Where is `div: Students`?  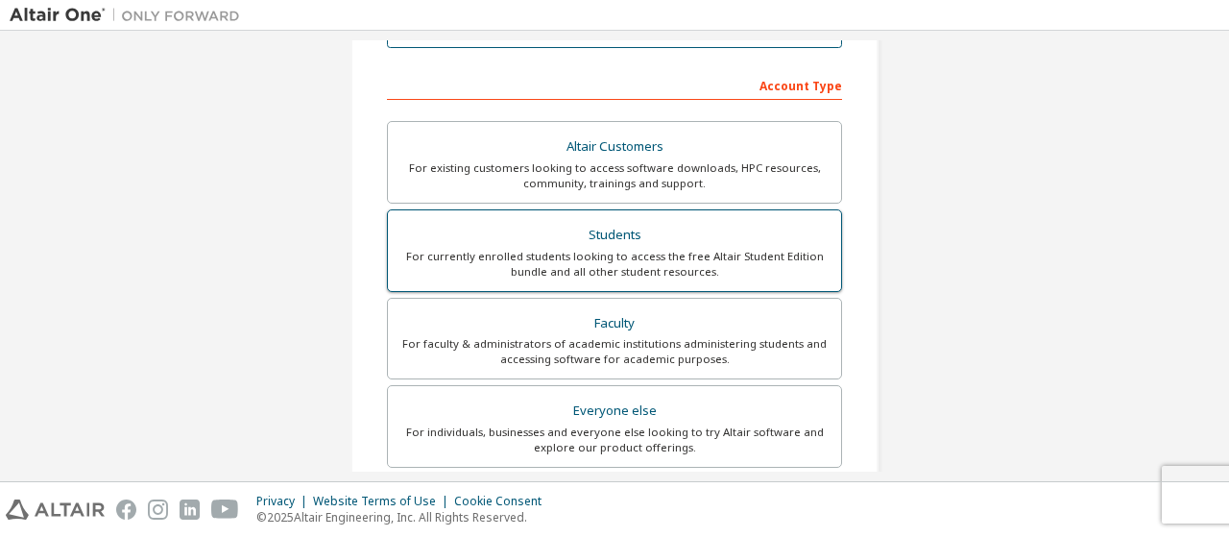 div: Students is located at coordinates (614, 235).